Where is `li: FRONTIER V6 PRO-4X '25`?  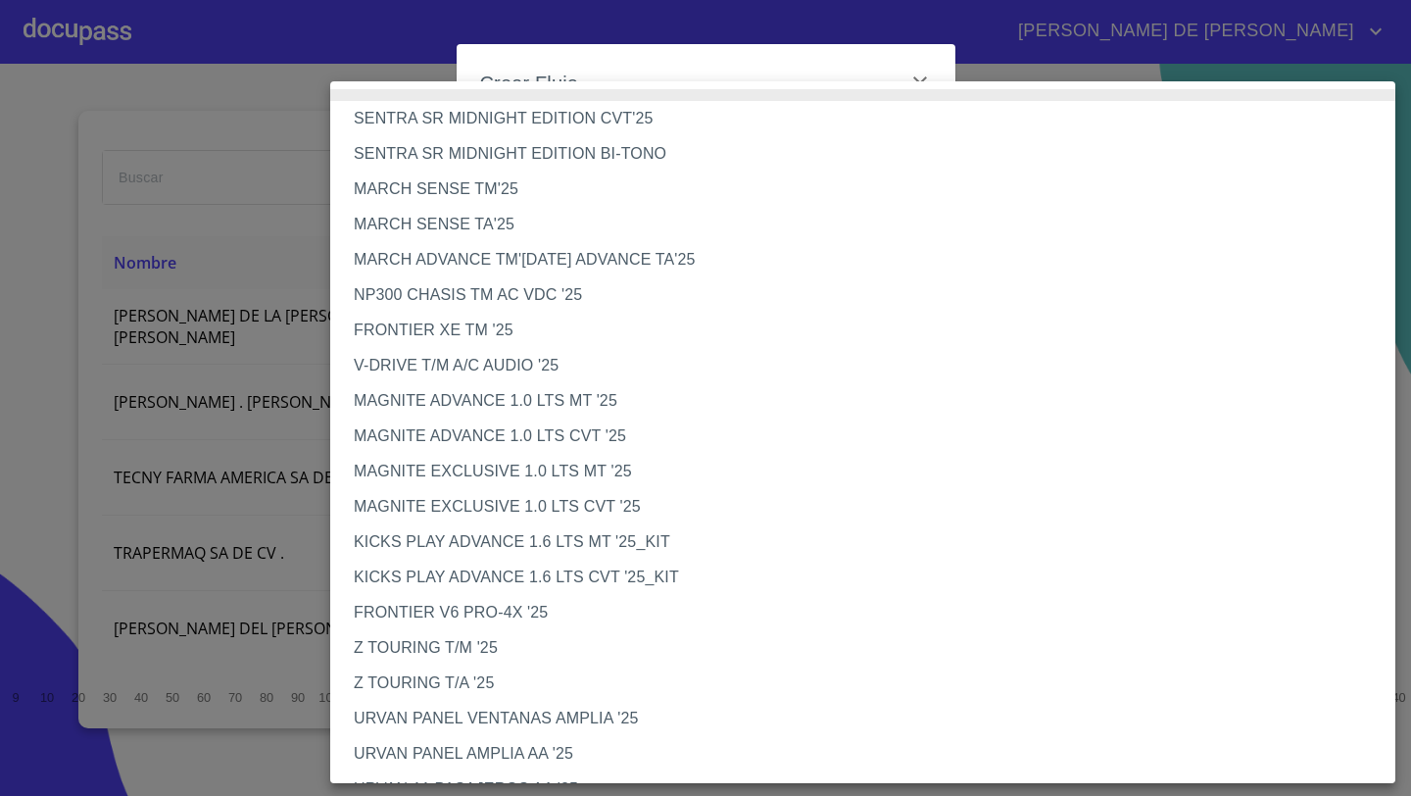 li: FRONTIER V6 PRO-4X '25 is located at coordinates (862, 612).